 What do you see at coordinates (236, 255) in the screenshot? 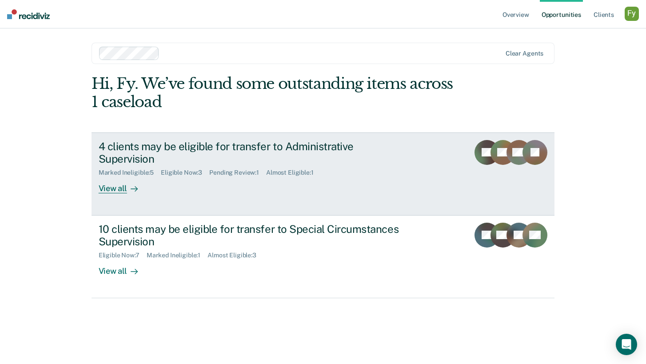
I see `div: Almost Eligible : 3` at bounding box center [236, 255].